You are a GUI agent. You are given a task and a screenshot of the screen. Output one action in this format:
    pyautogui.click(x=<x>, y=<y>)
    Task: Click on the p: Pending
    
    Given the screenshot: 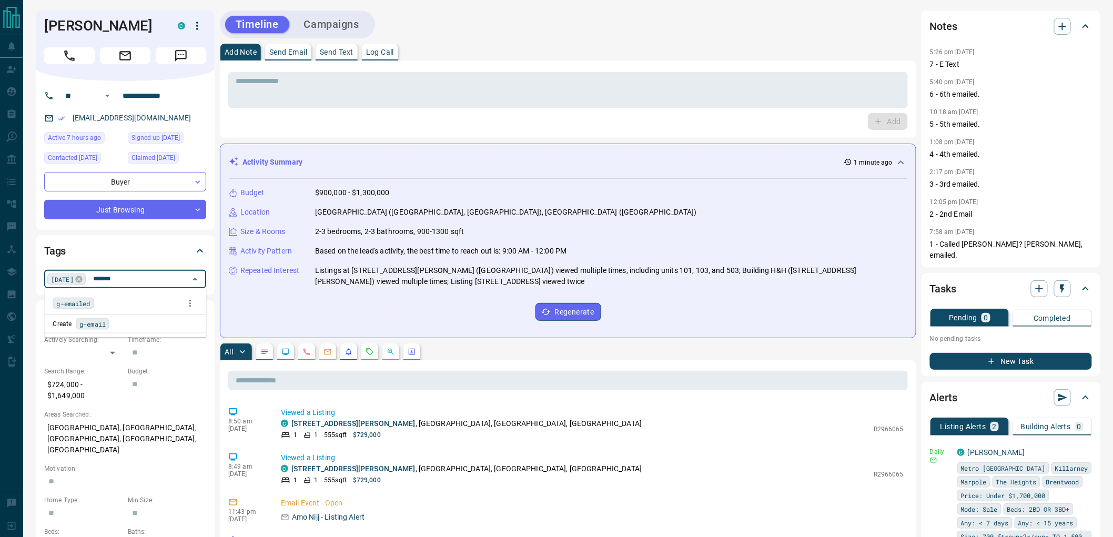 What is the action you would take?
    pyautogui.click(x=963, y=318)
    